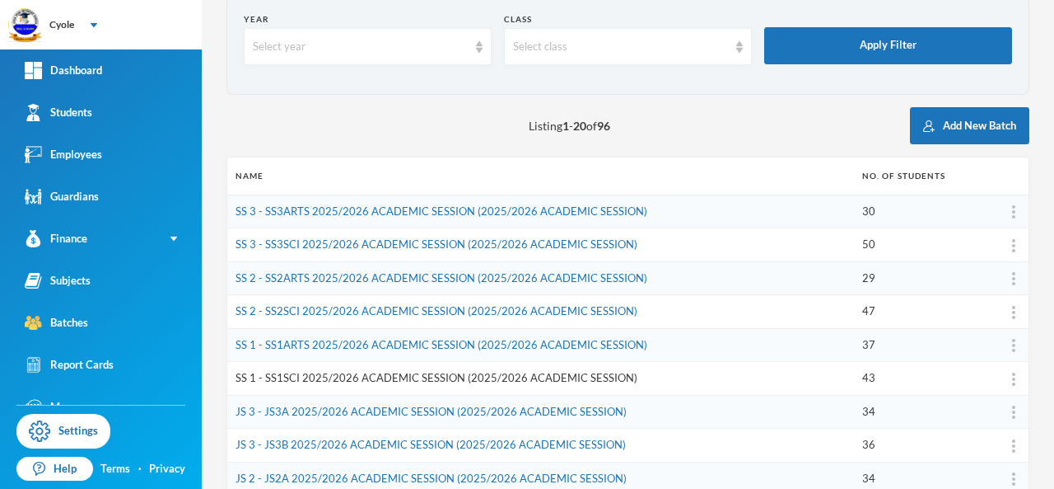 The height and width of the screenshot is (489, 1054). What do you see at coordinates (62, 196) in the screenshot?
I see `div: Guardians` at bounding box center [62, 196].